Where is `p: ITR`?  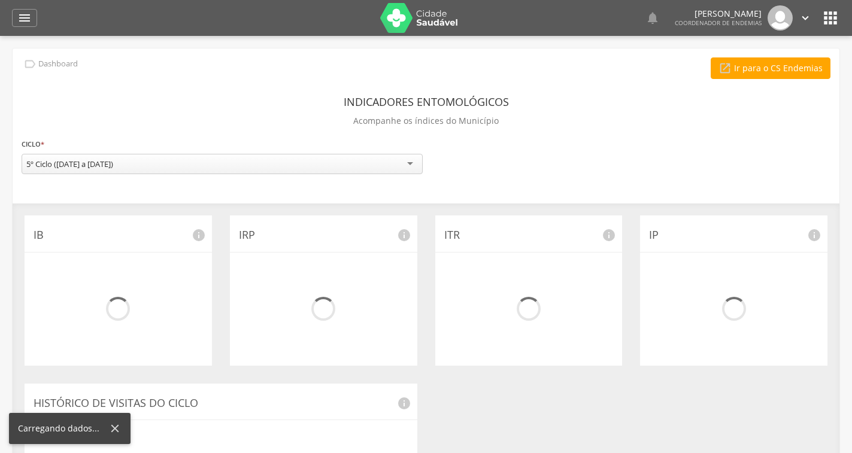
p: ITR is located at coordinates (529, 235).